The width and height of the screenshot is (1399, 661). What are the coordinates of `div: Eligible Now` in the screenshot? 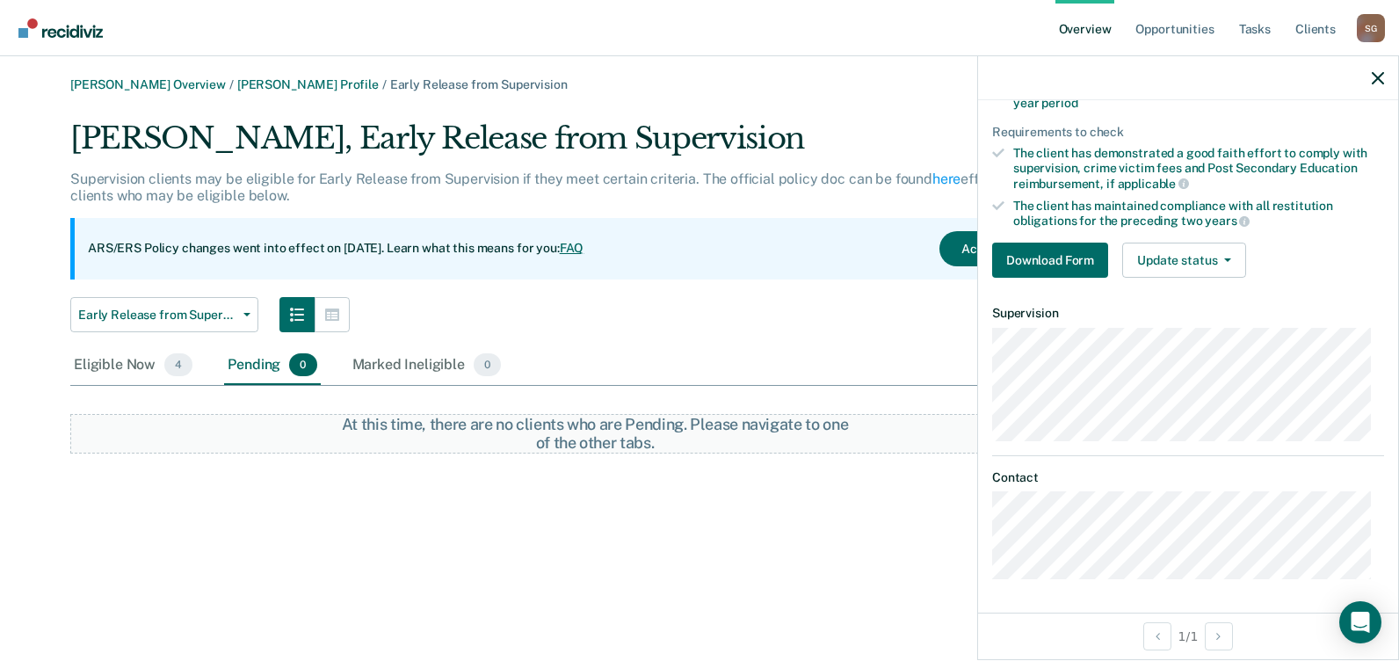 It's located at (133, 365).